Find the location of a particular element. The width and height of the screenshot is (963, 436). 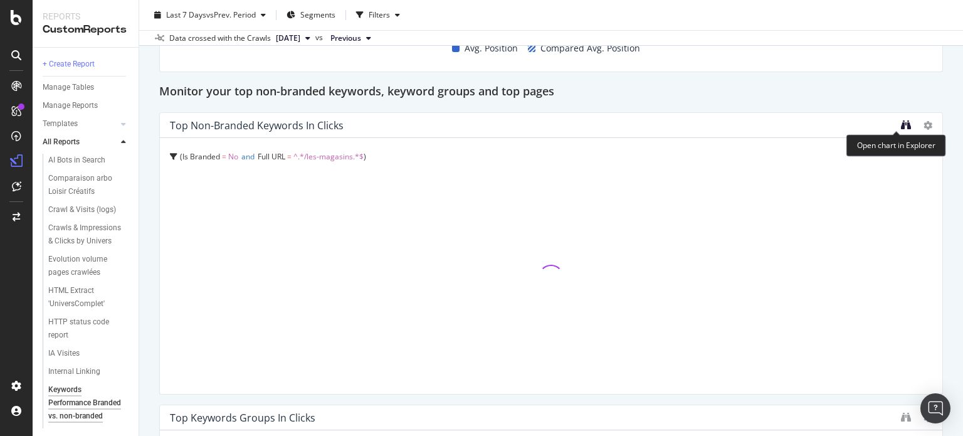

a: Crawls & Impressions & Clicks by Univers is located at coordinates (89, 234).